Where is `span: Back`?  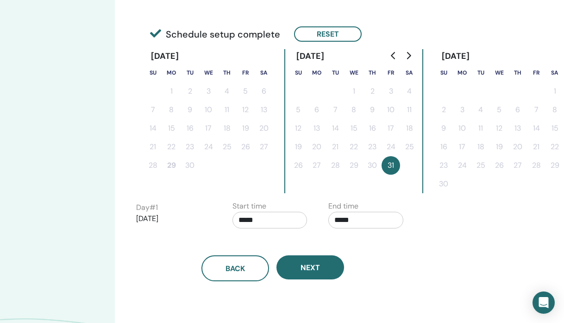 span: Back is located at coordinates (235, 268).